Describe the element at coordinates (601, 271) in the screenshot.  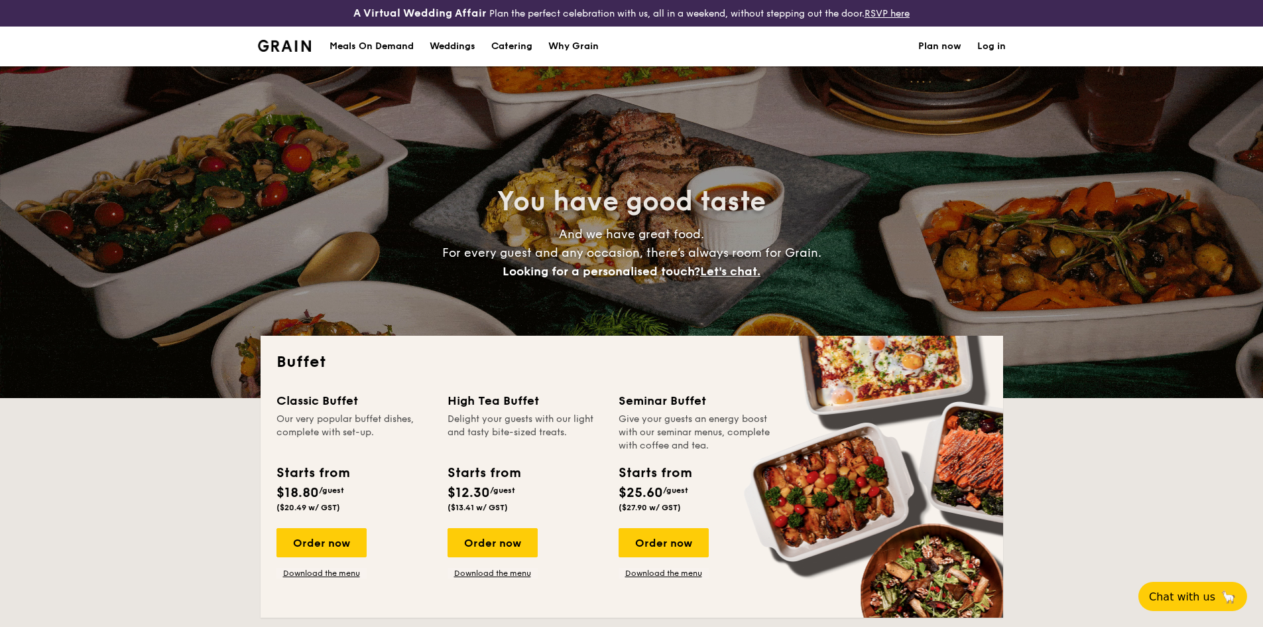
I see `span: Looking for a personalised touch?` at that location.